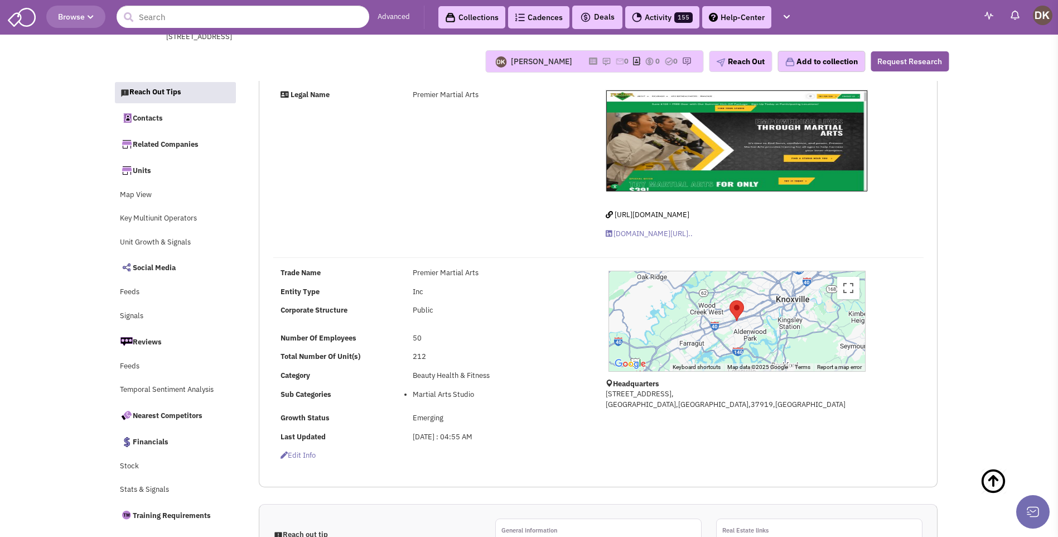  What do you see at coordinates (175, 415) in the screenshot?
I see `a: Nearest Competitors` at bounding box center [175, 415].